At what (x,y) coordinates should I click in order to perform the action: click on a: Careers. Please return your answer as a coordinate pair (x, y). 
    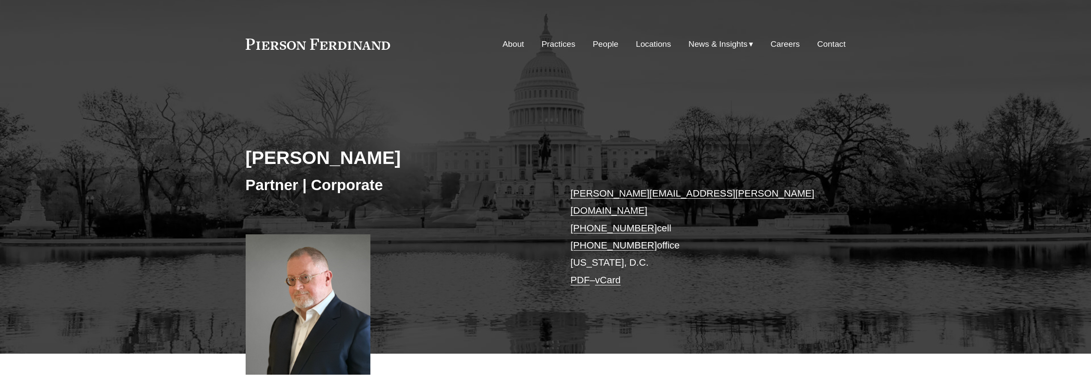
    Looking at the image, I should click on (785, 44).